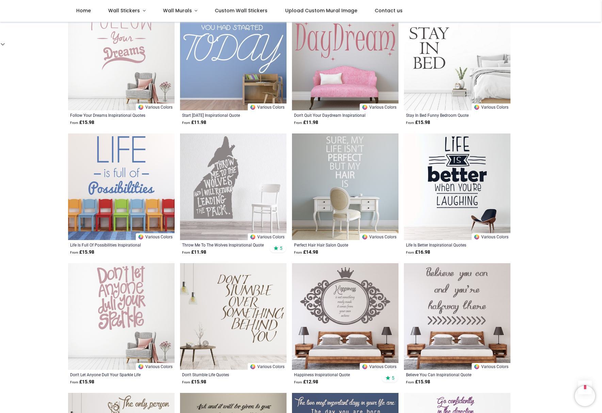 This screenshot has width=602, height=413. What do you see at coordinates (335, 245) in the screenshot?
I see `div: Perfect Hair Hair Salon Quote` at bounding box center [335, 245].